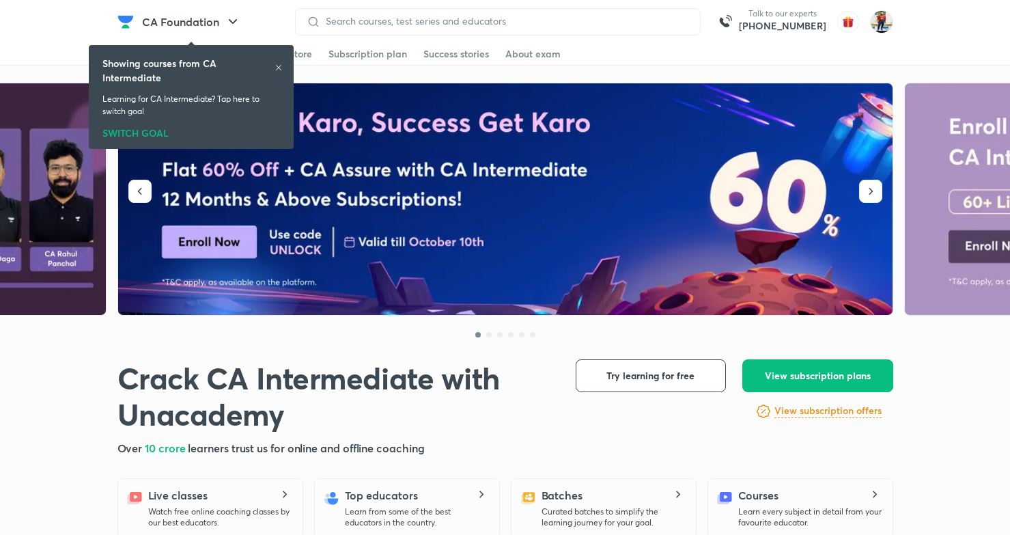  Describe the element at coordinates (725, 22) in the screenshot. I see `img: call-us` at that location.